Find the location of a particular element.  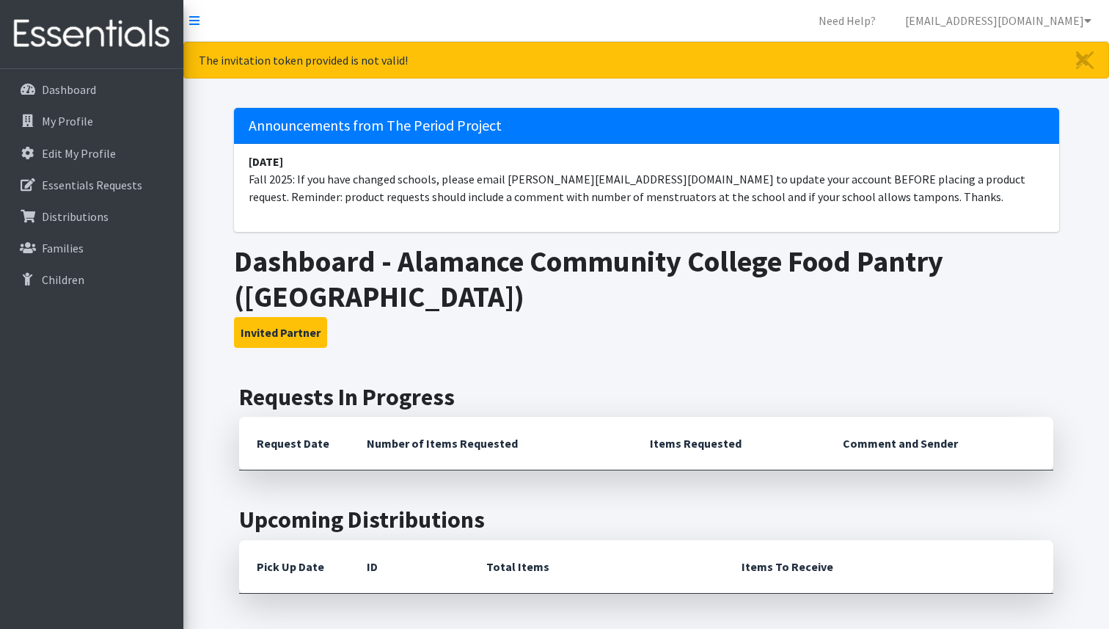

a: My Profile is located at coordinates (92, 121).